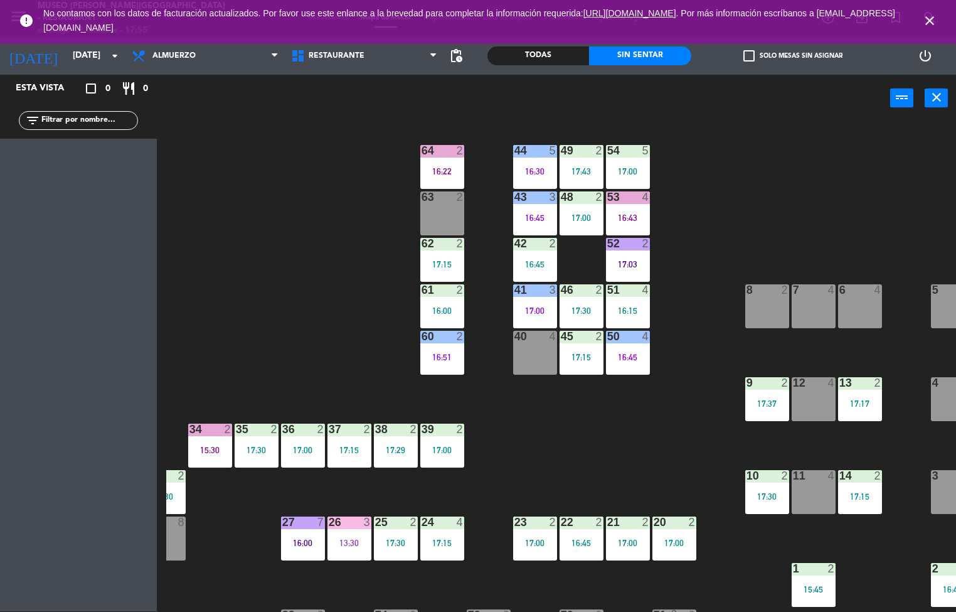 The width and height of the screenshot is (956, 612). Describe the element at coordinates (902, 98) in the screenshot. I see `button: power_input` at that location.